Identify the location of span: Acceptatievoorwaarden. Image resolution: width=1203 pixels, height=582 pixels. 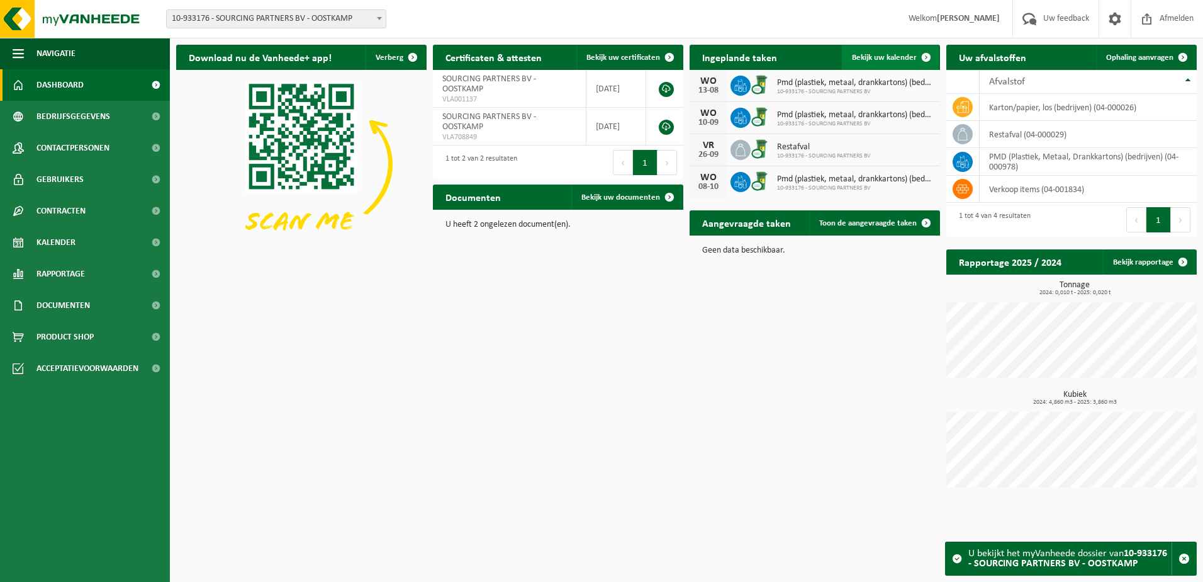
(87, 368).